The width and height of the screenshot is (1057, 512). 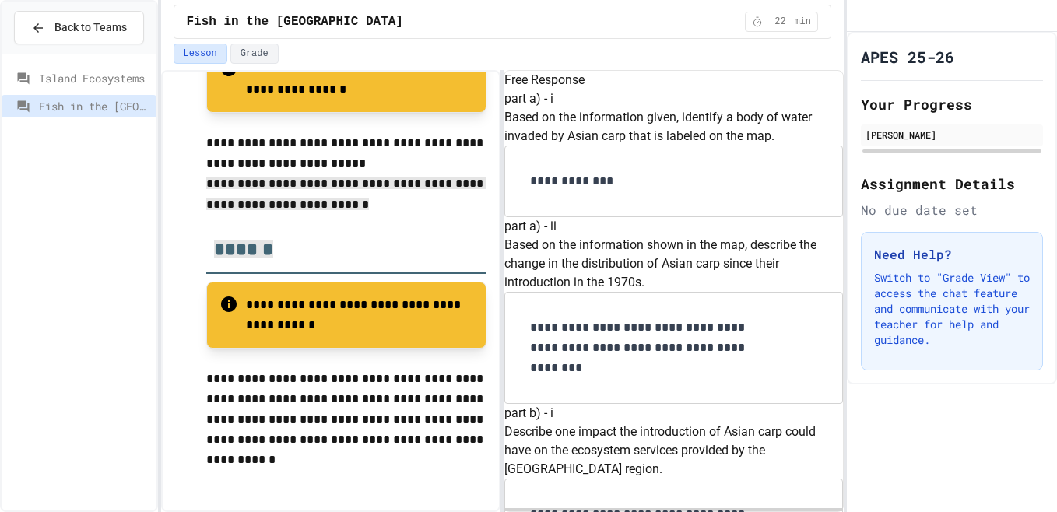 I want to click on p: Switch to "Grade View" to access the chat feature and communicate with your teacher for help and ..., so click(x=952, y=309).